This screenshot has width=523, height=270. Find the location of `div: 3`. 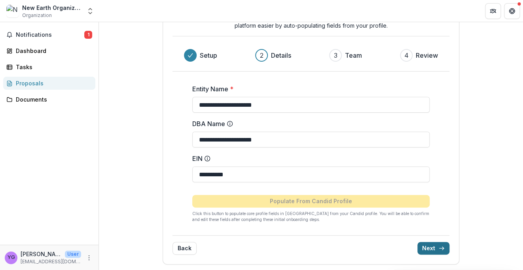

div: 3 is located at coordinates (335, 55).